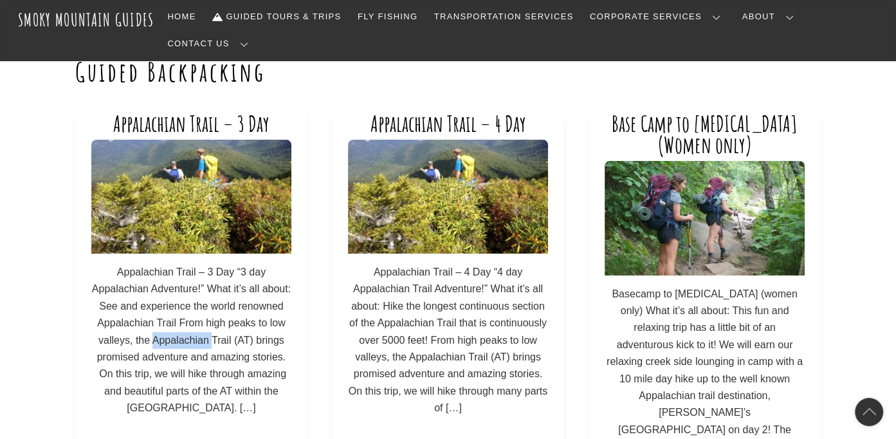 Image resolution: width=896 pixels, height=439 pixels. What do you see at coordinates (86, 19) in the screenshot?
I see `a: Smoky Mountain Guides` at bounding box center [86, 19].